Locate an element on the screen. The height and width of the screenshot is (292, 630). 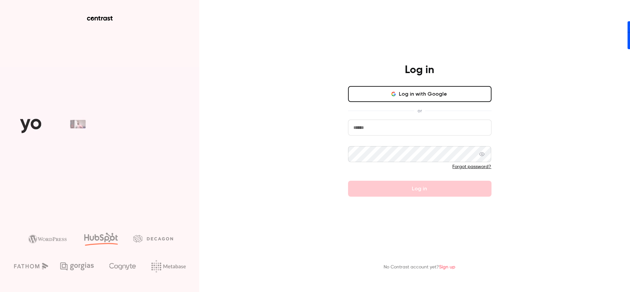
img: decagon is located at coordinates (153, 239).